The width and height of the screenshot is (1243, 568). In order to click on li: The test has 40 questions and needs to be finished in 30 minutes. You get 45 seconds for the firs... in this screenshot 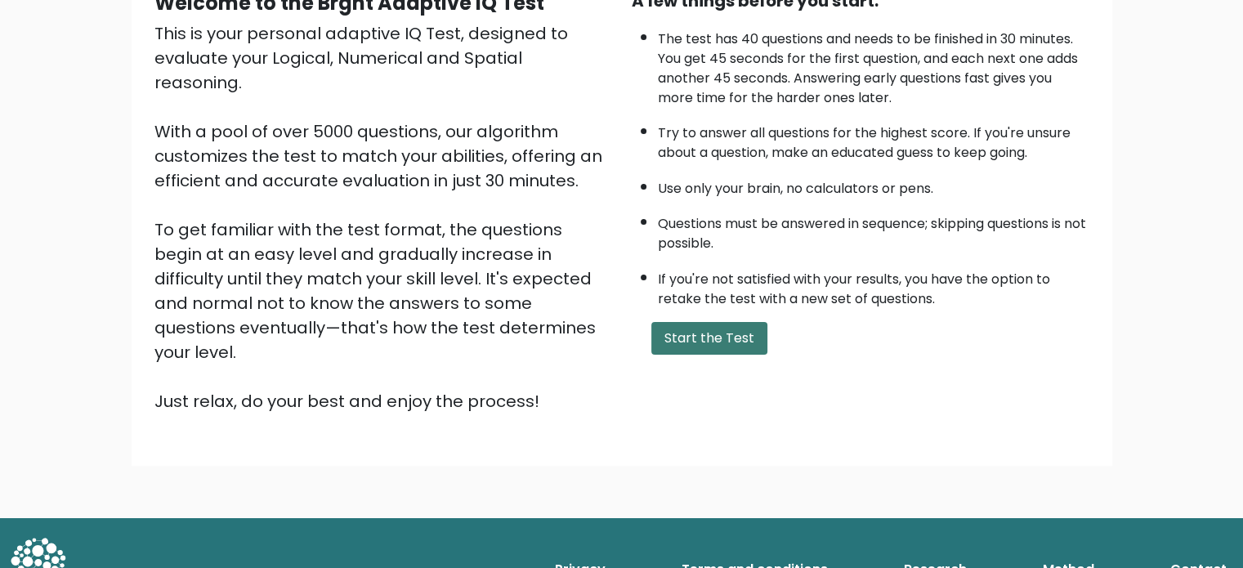, I will do `click(873, 65)`.